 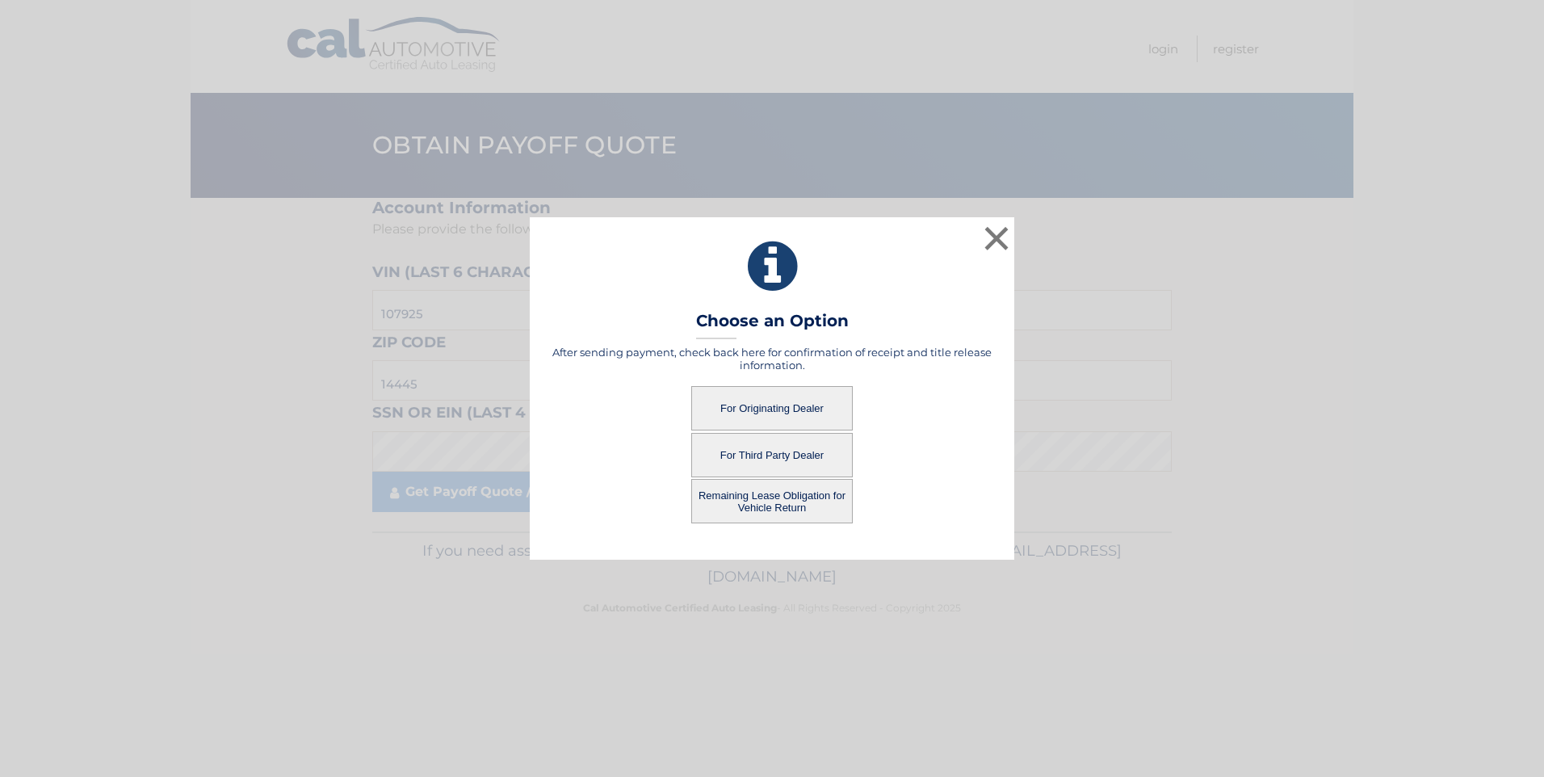 I want to click on button: Remaining Lease Obligation for Vehicle Return, so click(x=772, y=501).